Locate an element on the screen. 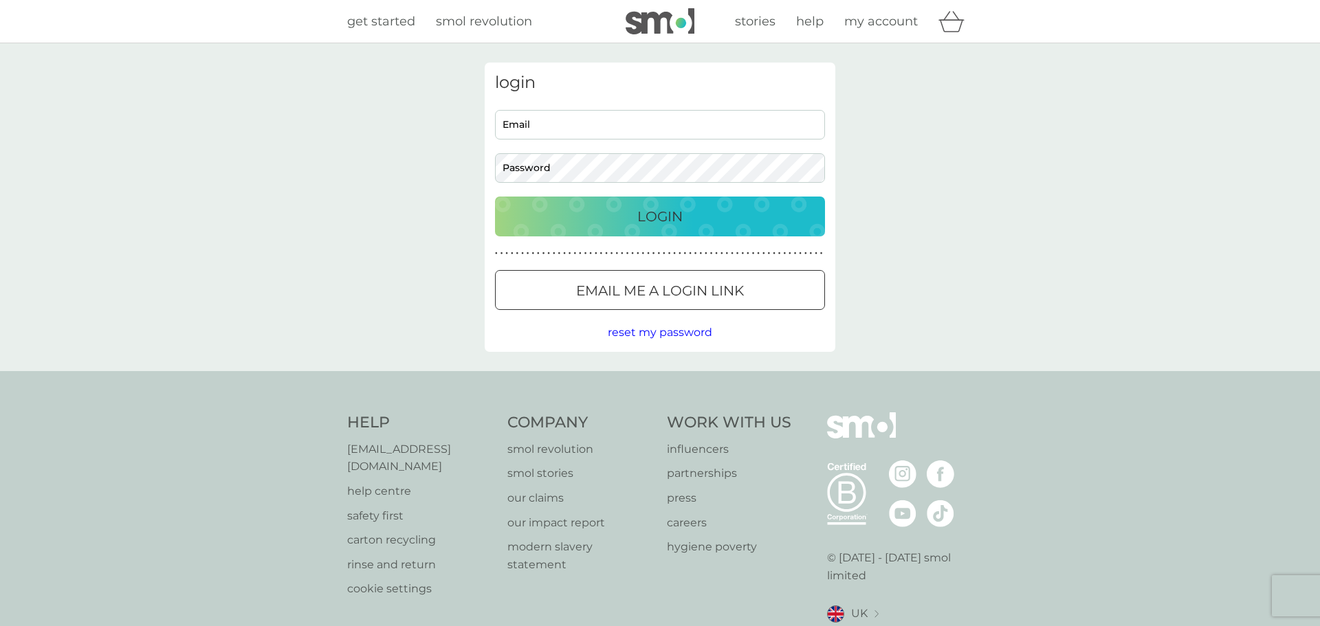 This screenshot has width=1320, height=626. button: Email me a login link is located at coordinates (660, 290).